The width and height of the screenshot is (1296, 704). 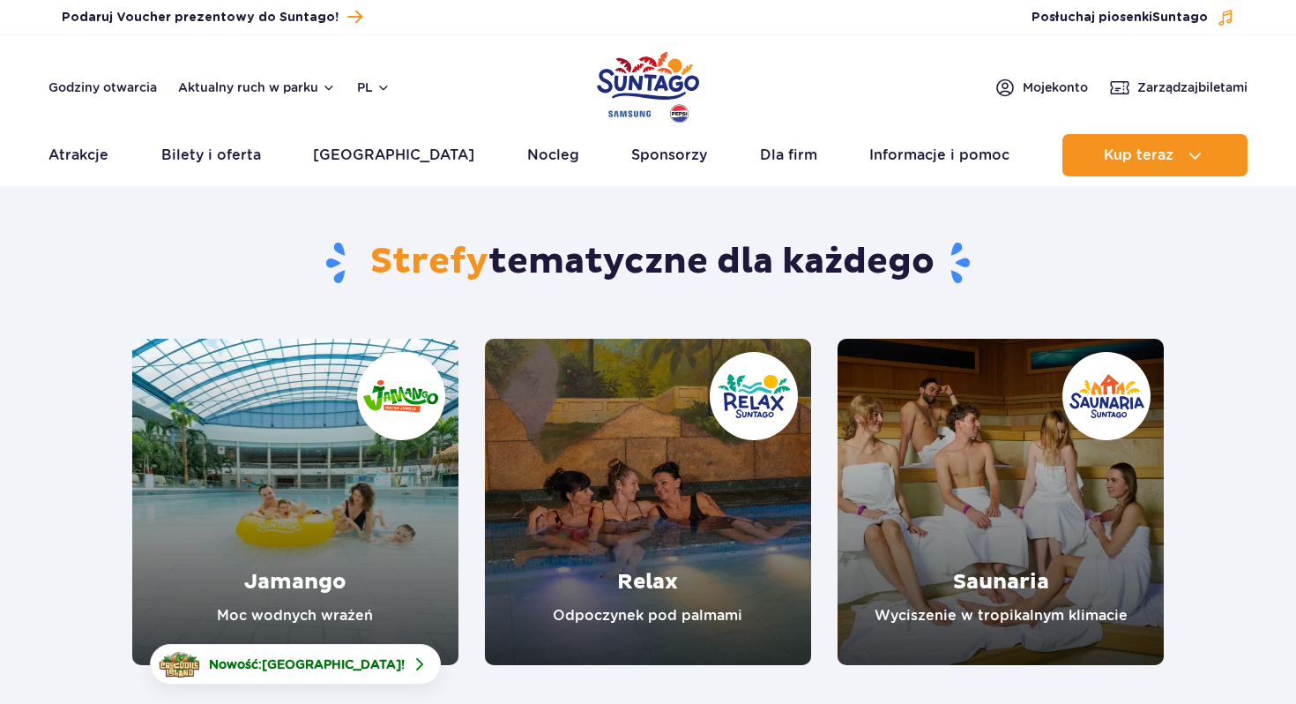 What do you see at coordinates (374, 87) in the screenshot?
I see `button: pl` at bounding box center [374, 87].